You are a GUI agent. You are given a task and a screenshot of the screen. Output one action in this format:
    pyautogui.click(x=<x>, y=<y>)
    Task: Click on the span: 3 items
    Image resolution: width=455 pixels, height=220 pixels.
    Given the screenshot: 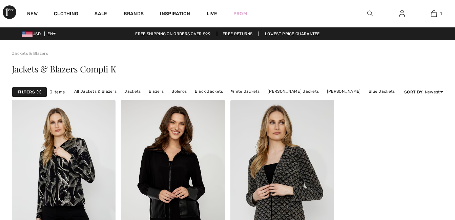 What is the action you would take?
    pyautogui.click(x=57, y=92)
    